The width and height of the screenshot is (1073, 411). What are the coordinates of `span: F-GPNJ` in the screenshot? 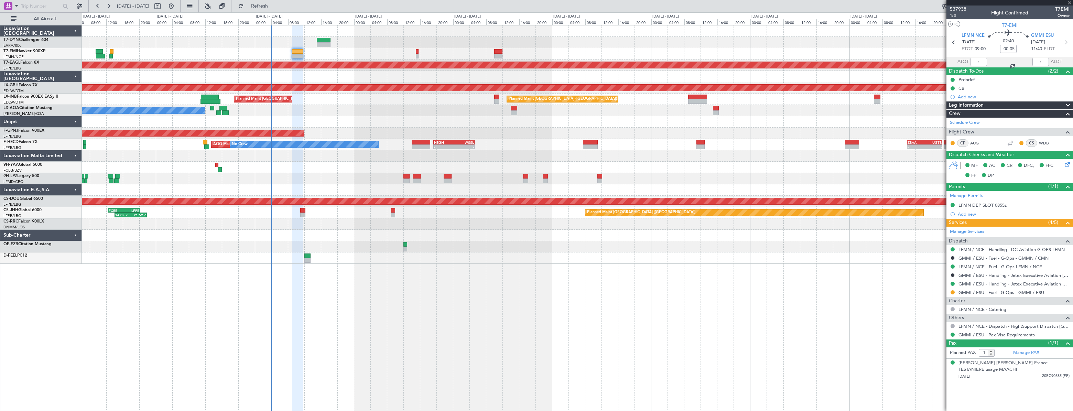 It's located at (11, 131).